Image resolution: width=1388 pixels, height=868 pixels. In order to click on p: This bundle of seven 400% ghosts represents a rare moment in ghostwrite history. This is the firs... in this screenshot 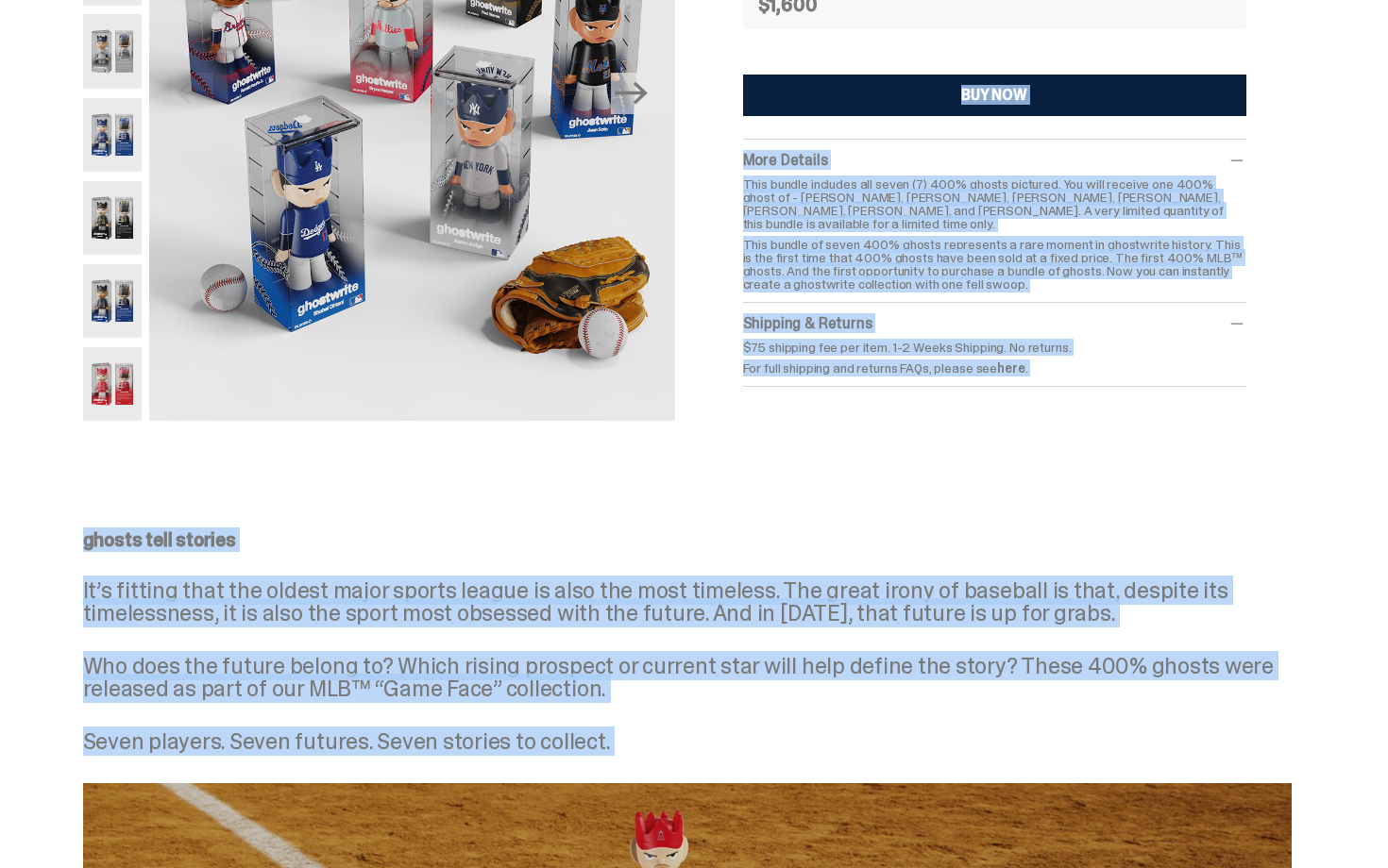, I will do `click(994, 265)`.